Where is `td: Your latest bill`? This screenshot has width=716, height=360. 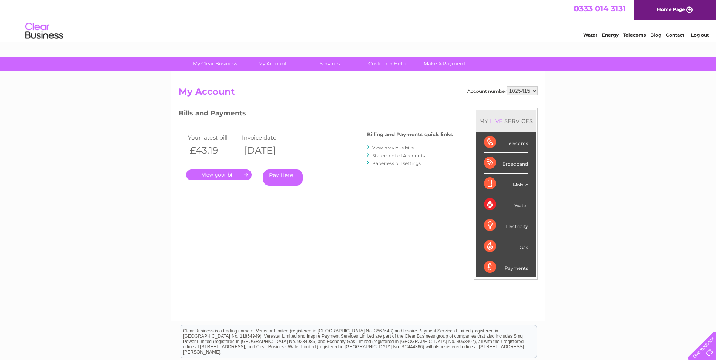
td: Your latest bill is located at coordinates (213, 137).